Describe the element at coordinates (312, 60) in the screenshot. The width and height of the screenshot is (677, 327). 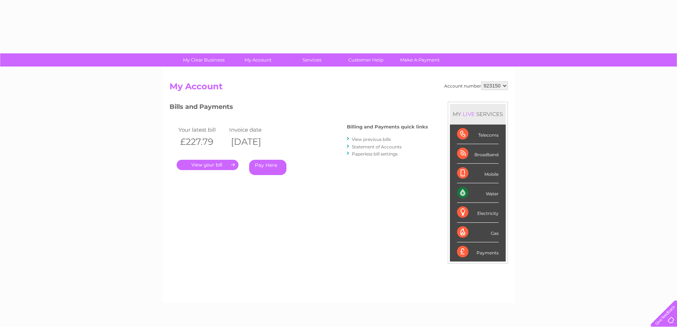
I see `a: Services` at that location.